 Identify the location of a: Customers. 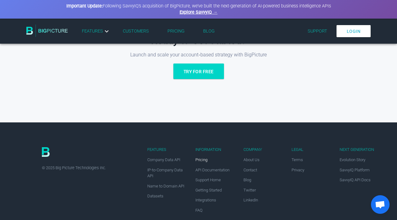
(136, 31).